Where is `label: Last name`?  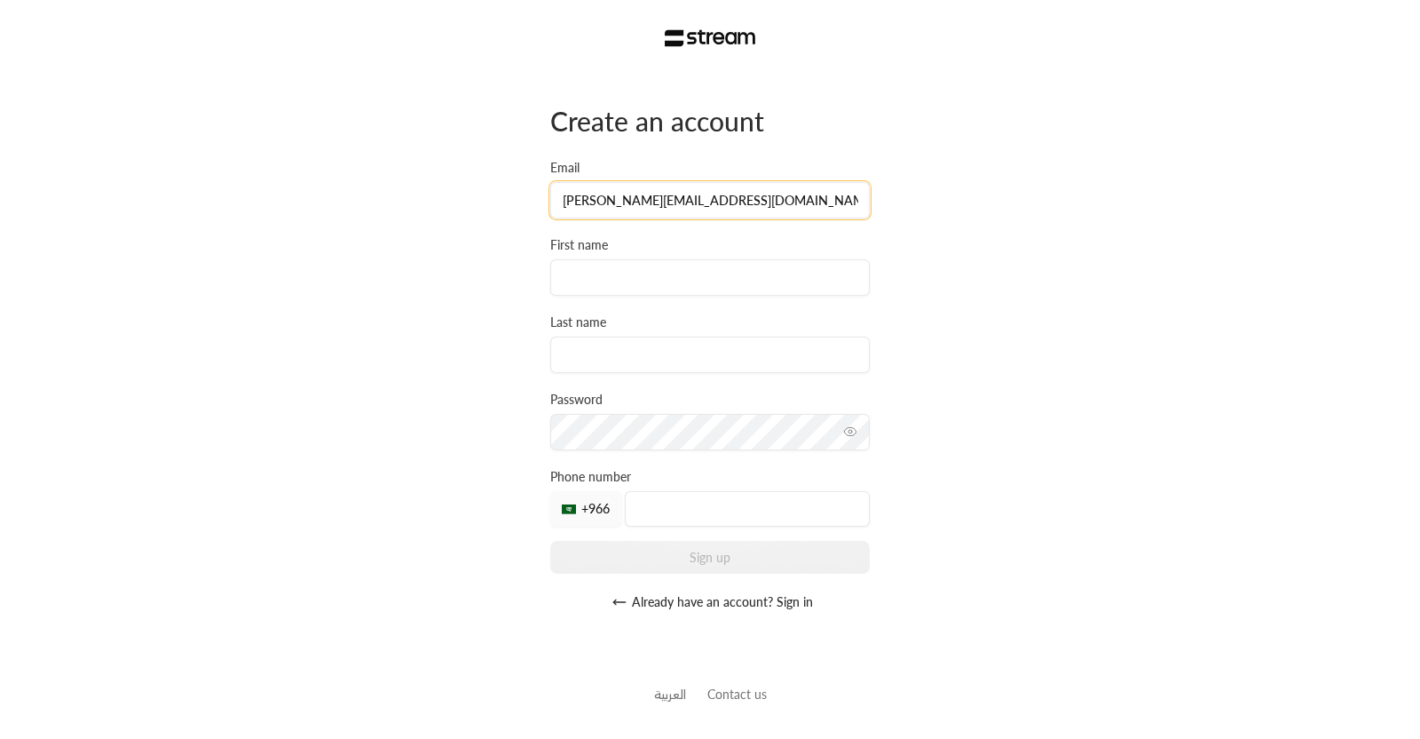
label: Last name is located at coordinates (578, 322).